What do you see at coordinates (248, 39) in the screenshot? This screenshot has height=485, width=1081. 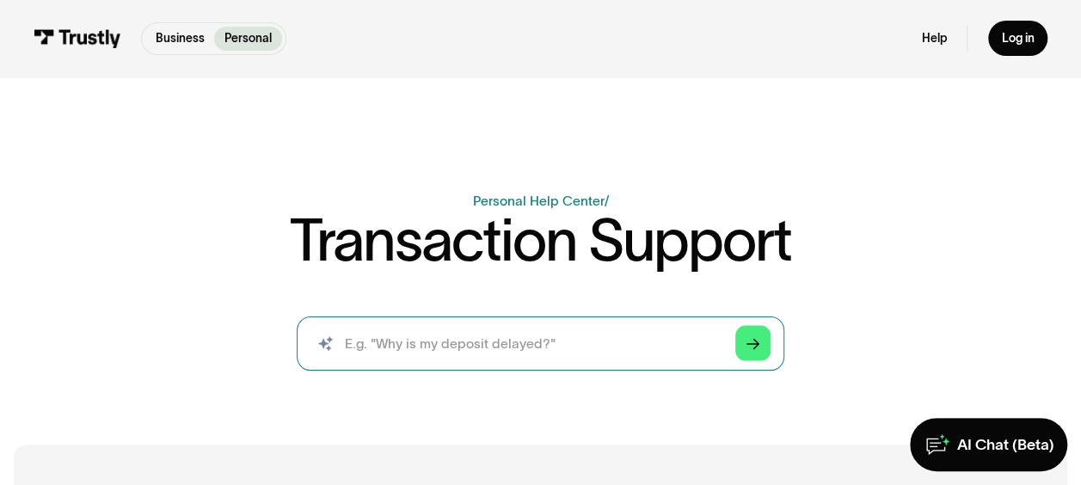 I see `a: Personal` at bounding box center [248, 39].